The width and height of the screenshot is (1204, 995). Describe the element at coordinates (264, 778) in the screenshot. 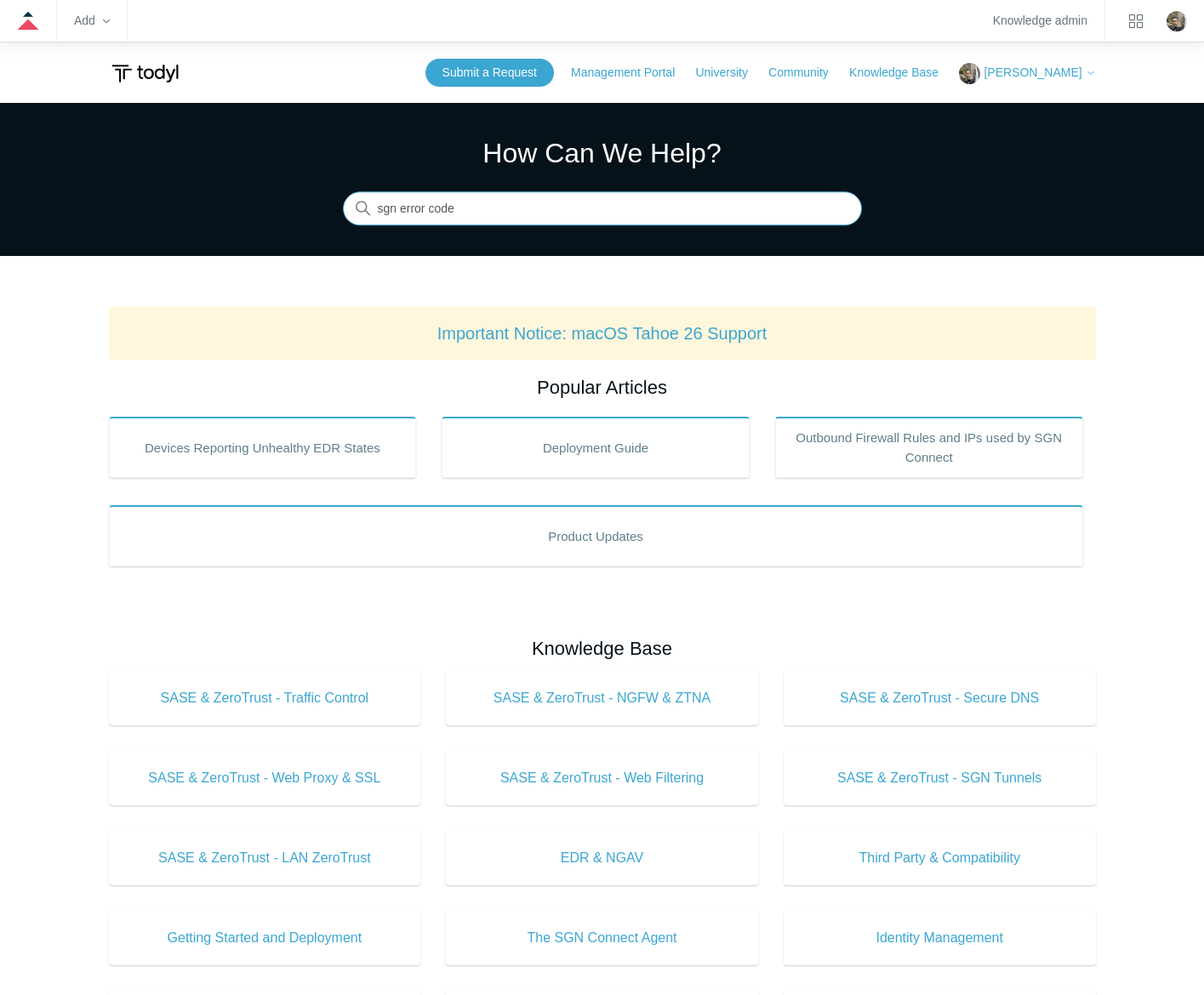

I see `span: SASE & ZeroTrust - Web Proxy & SSL` at that location.